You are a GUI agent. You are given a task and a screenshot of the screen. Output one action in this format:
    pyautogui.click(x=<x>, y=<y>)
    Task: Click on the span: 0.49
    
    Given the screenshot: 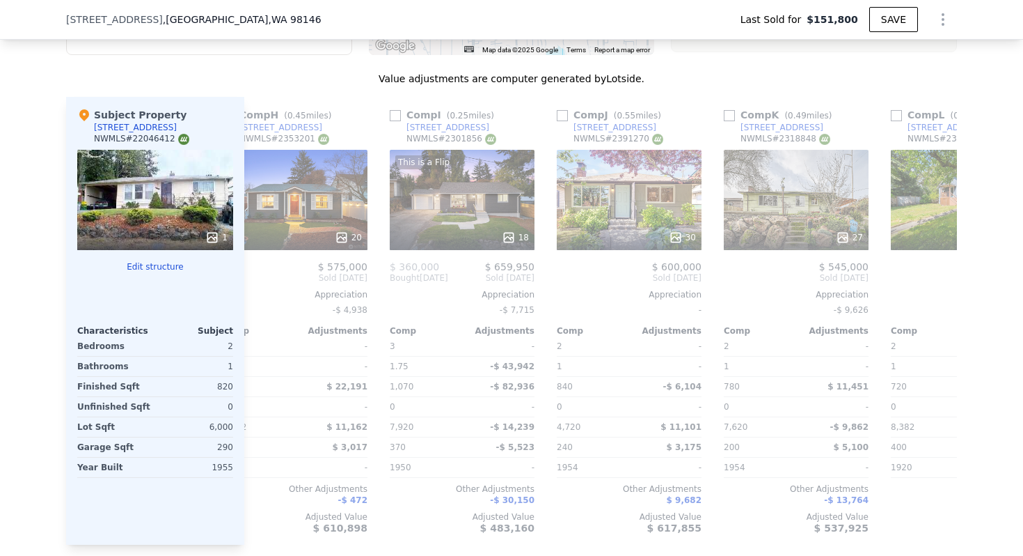 What is the action you would take?
    pyautogui.click(x=797, y=116)
    